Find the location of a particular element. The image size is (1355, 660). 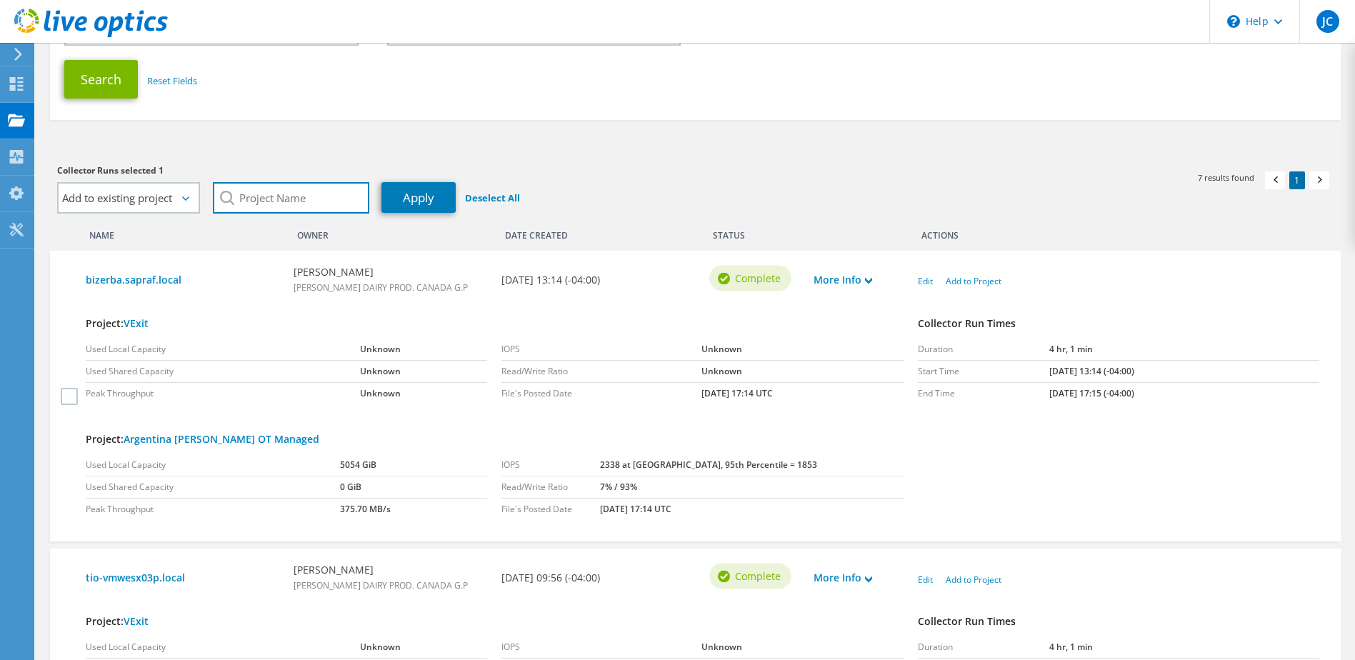

a: Deselect All is located at coordinates (492, 198).